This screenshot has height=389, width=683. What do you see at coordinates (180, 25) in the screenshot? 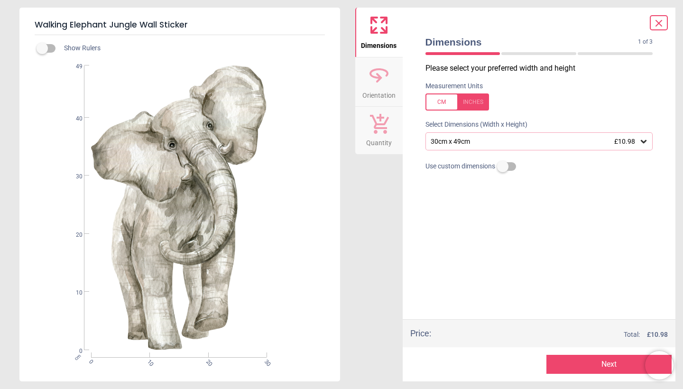
I see `h5: Walking Elephant Jungle Wall Sticker` at bounding box center [180, 25].